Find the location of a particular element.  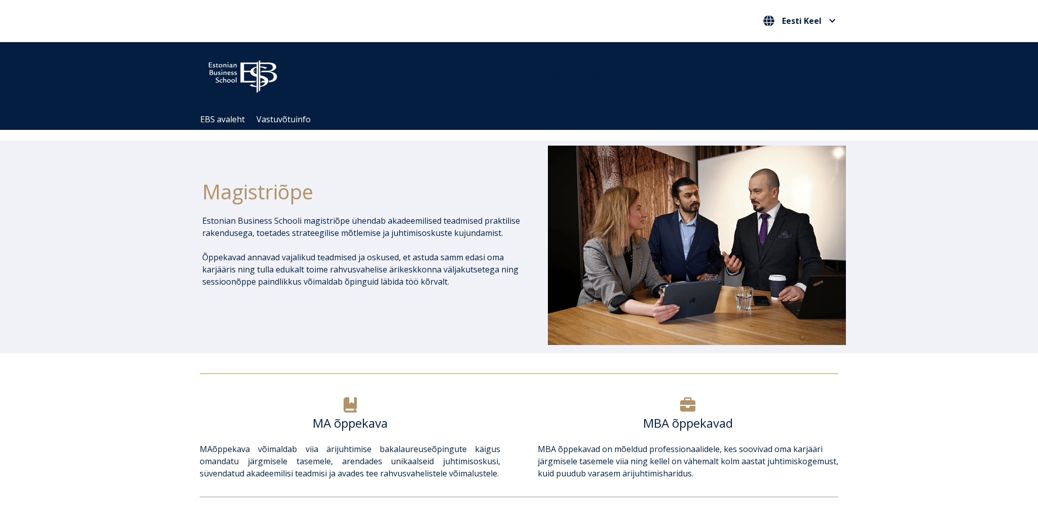

span: Eesti Keel is located at coordinates (802, 21).